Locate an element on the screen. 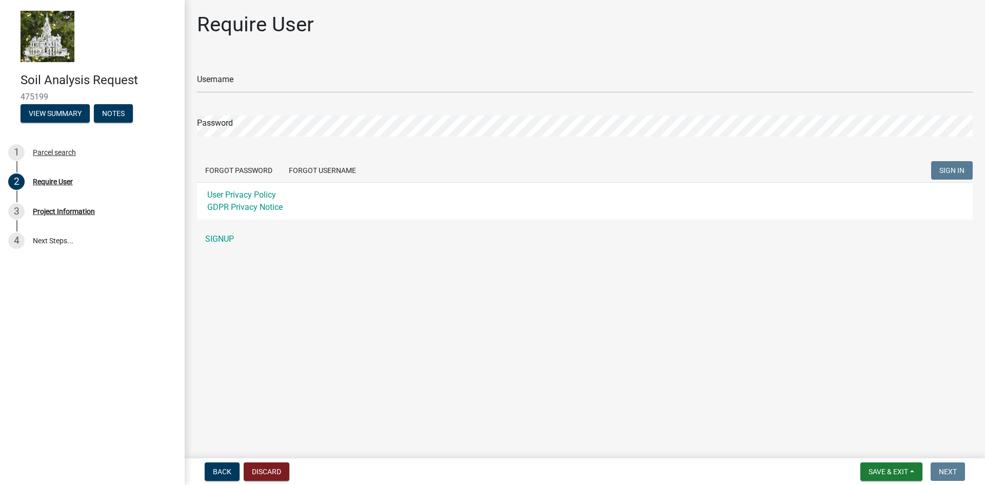 This screenshot has height=485, width=985. span: Save & Exit is located at coordinates (888, 472).